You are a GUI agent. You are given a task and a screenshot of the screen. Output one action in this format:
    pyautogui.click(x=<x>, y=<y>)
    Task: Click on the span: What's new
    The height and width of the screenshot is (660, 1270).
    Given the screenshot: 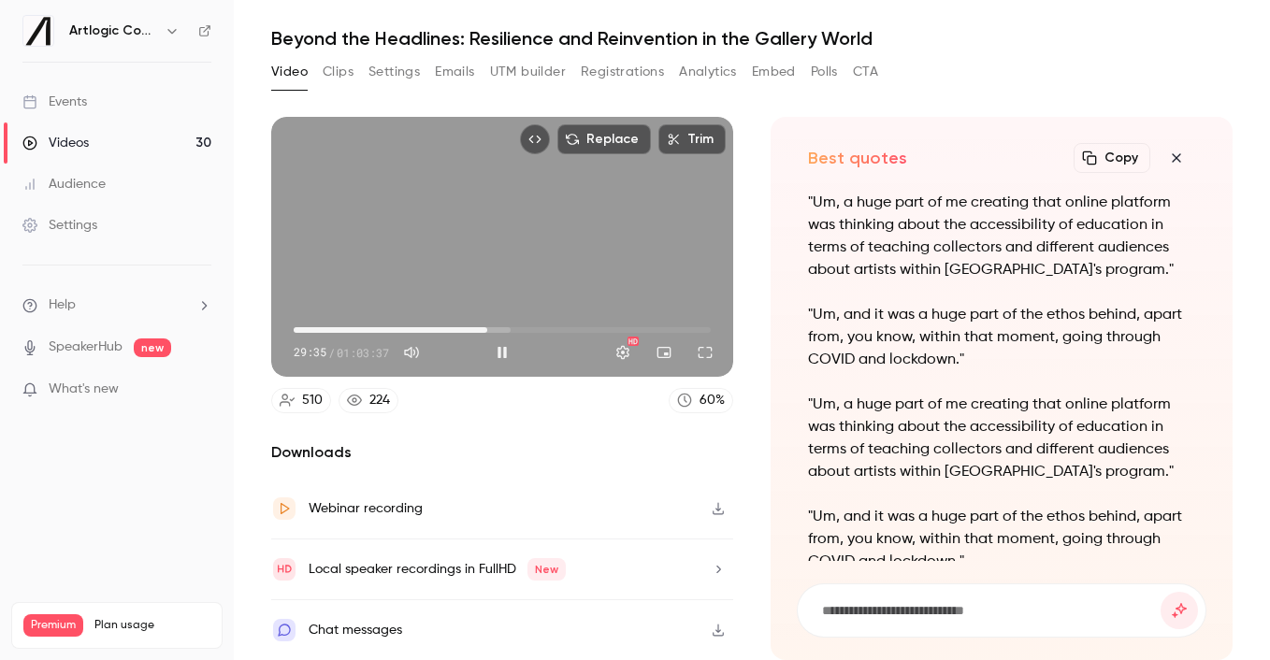 What is the action you would take?
    pyautogui.click(x=83, y=389)
    